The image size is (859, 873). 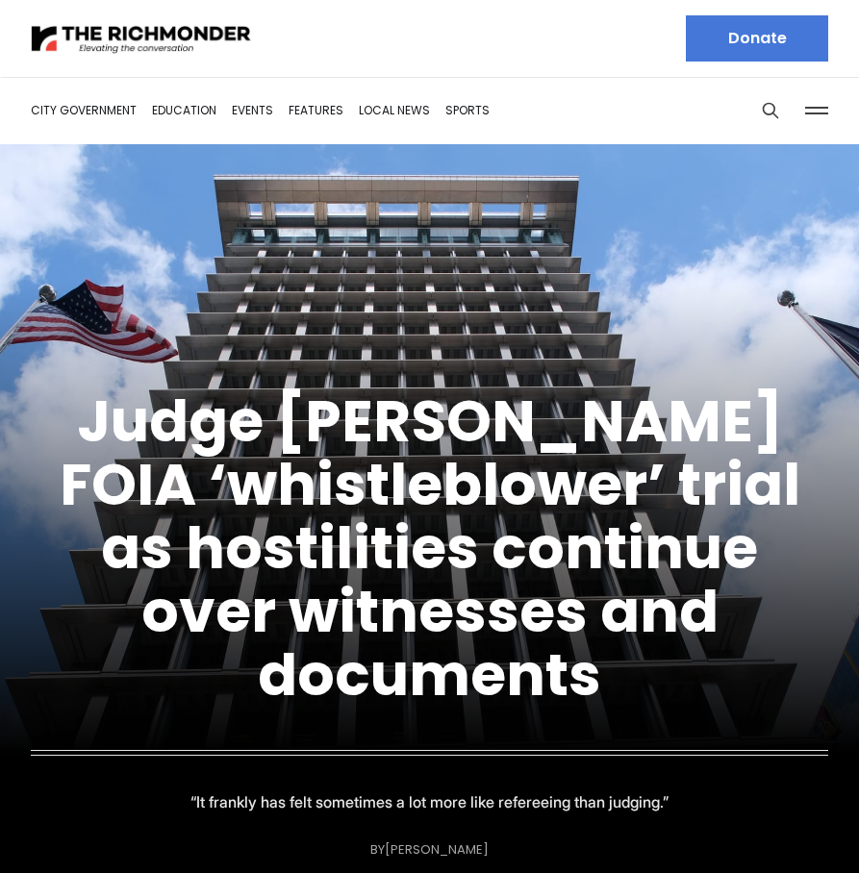 What do you see at coordinates (770, 111) in the screenshot?
I see `button: Search this site` at bounding box center [770, 111].